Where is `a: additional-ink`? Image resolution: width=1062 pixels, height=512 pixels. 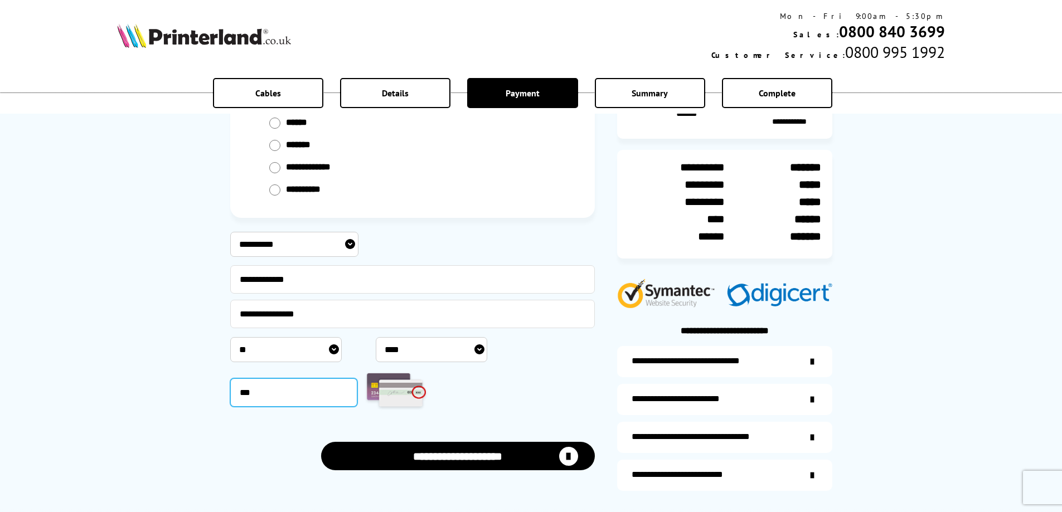
a: additional-ink is located at coordinates (725, 362).